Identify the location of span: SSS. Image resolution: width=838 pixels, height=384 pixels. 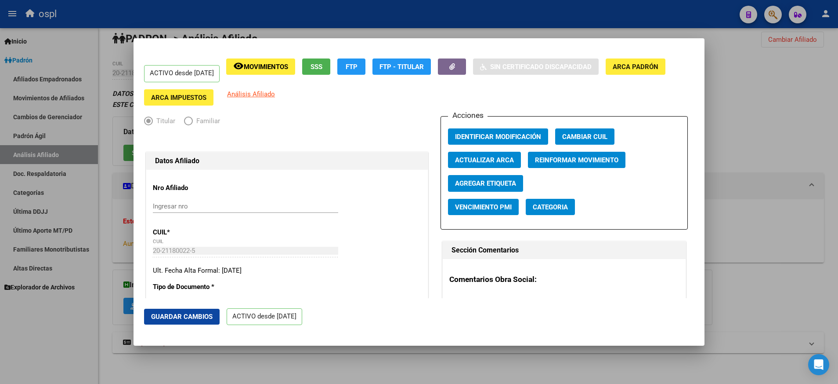
(316, 67).